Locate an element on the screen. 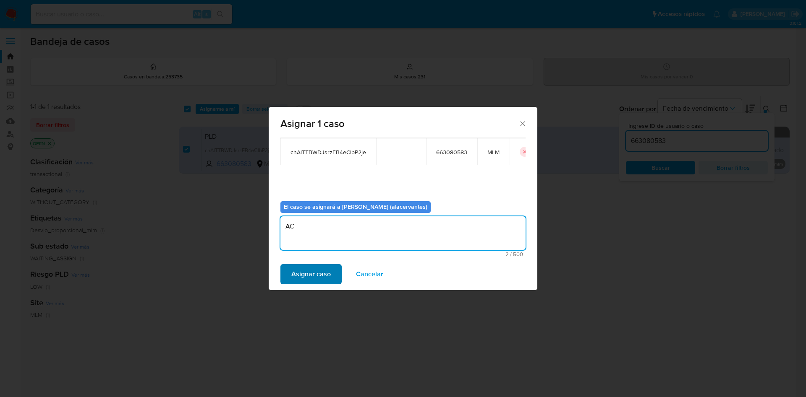 Image resolution: width=806 pixels, height=397 pixels. button: icon-button is located at coordinates (524, 152).